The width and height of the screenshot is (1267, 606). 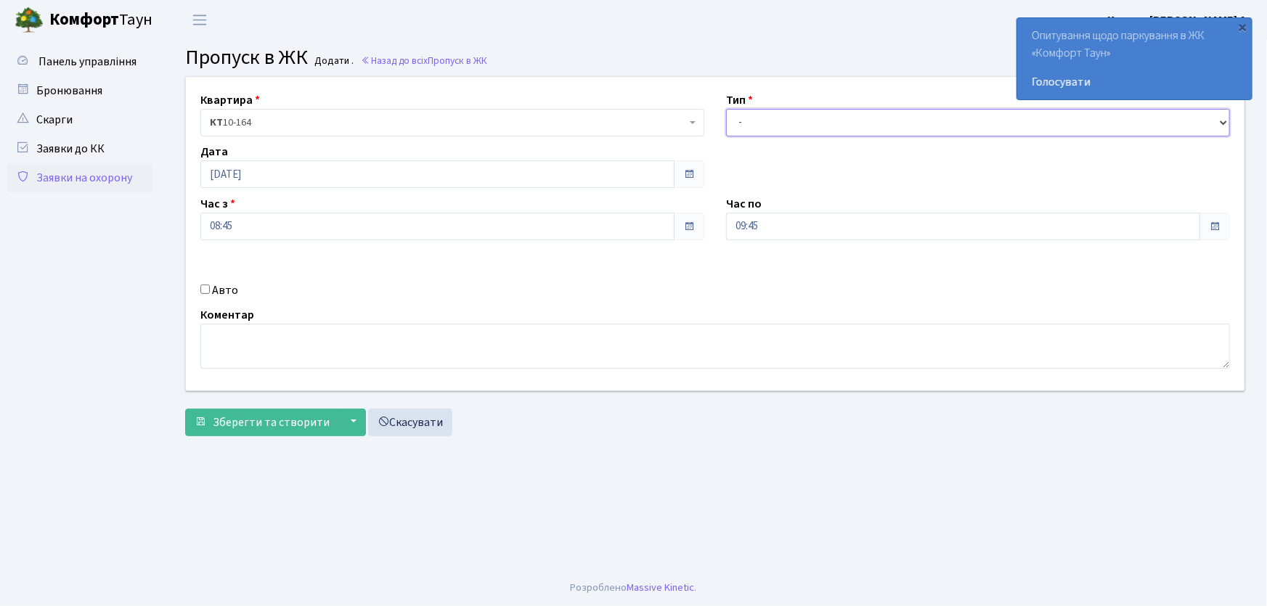 I want to click on label: Тип, so click(x=739, y=100).